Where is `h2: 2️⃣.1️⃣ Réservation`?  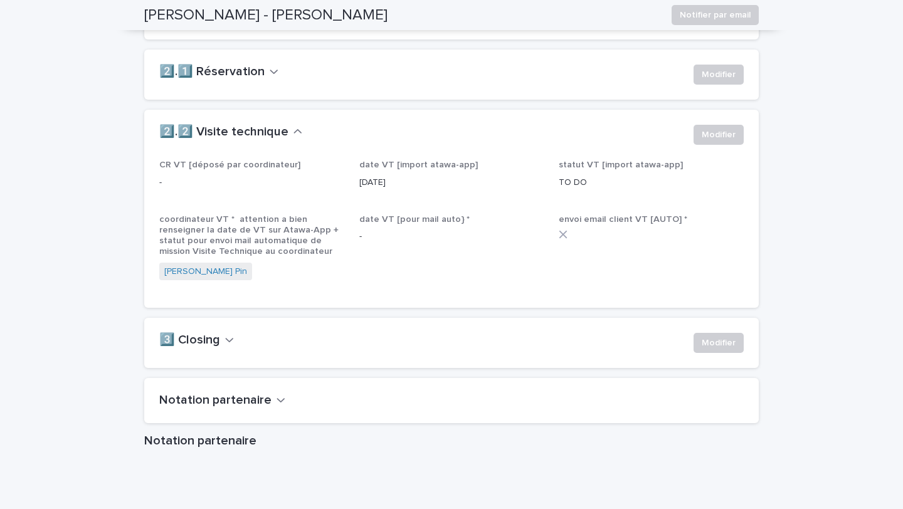 h2: 2️⃣.1️⃣ Réservation is located at coordinates (212, 72).